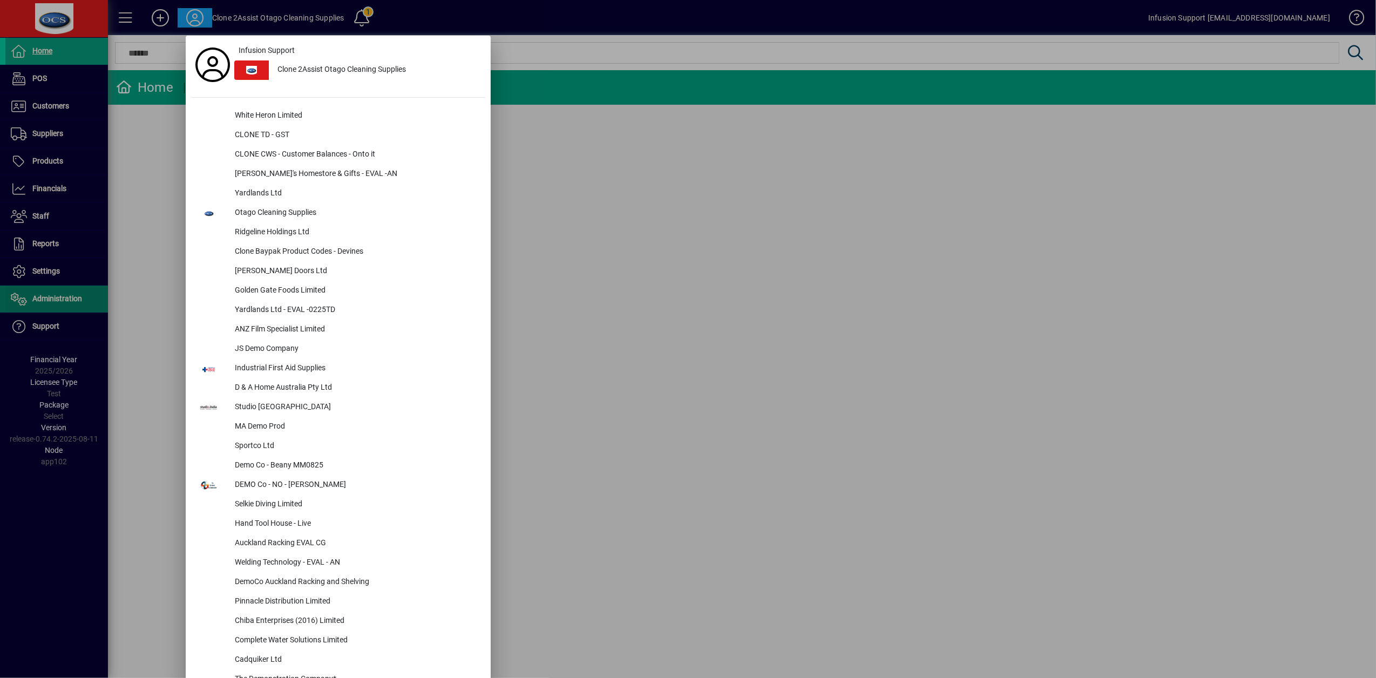 The height and width of the screenshot is (678, 1376). What do you see at coordinates (356, 349) in the screenshot?
I see `div: JS Demo Company` at bounding box center [356, 349].